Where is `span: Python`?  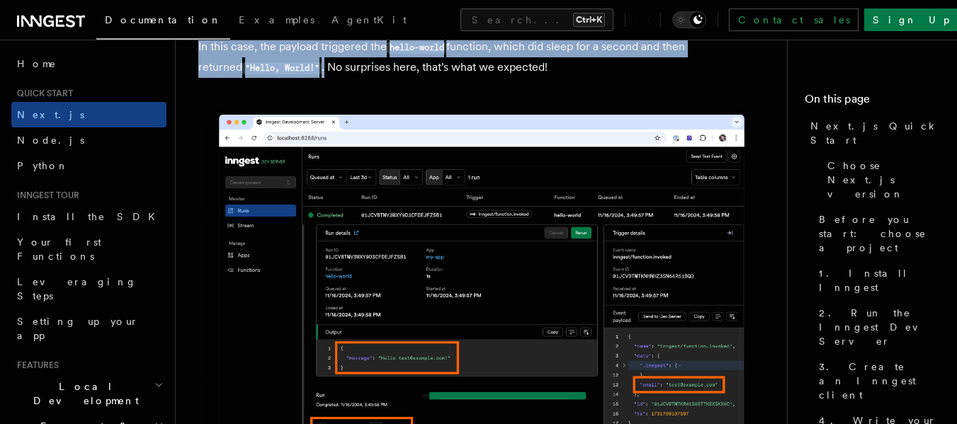 span: Python is located at coordinates (43, 166).